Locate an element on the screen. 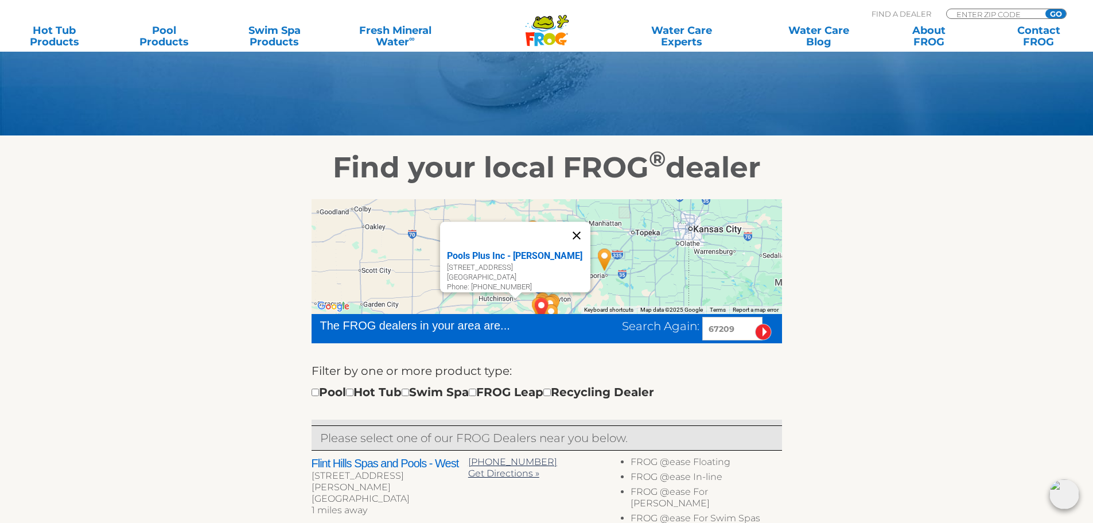  img: openIcon is located at coordinates (1065, 494).